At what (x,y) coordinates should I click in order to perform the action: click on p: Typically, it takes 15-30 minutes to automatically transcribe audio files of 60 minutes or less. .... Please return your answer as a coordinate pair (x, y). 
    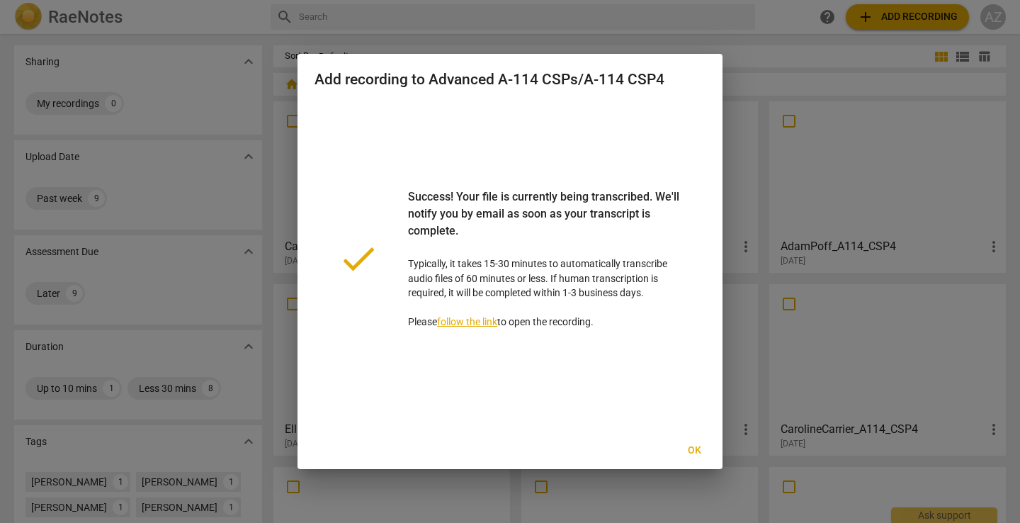
    Looking at the image, I should click on (546, 259).